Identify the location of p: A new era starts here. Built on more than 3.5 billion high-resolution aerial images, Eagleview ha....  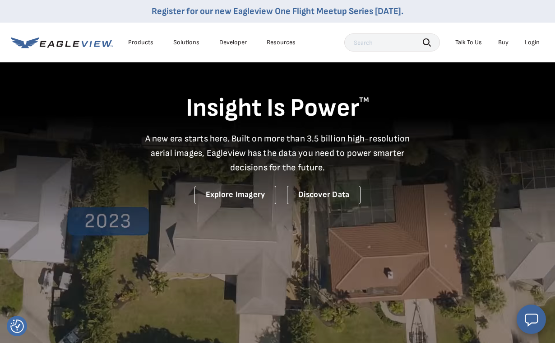
(278, 153).